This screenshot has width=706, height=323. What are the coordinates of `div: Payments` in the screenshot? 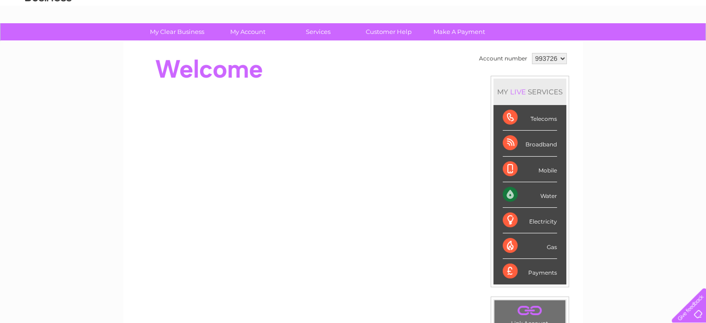 It's located at (530, 271).